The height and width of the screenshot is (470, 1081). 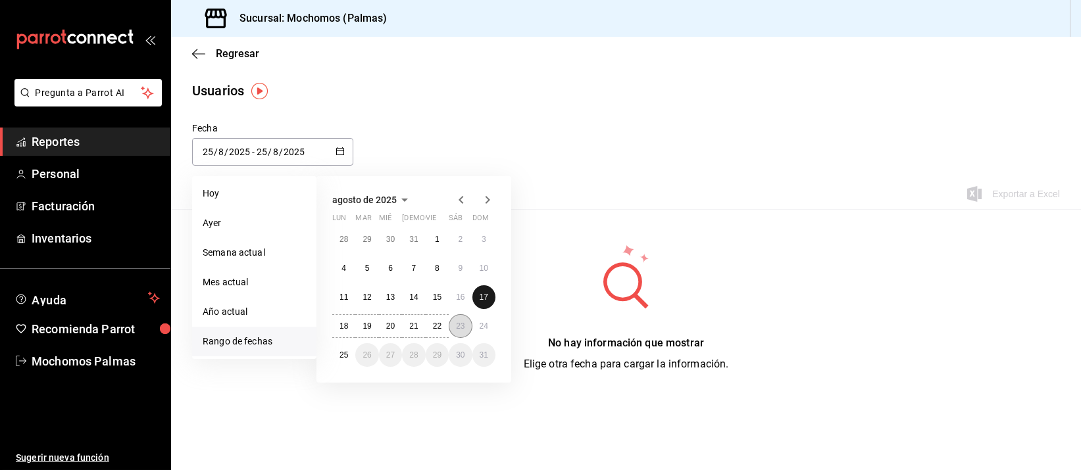 What do you see at coordinates (626, 364) in the screenshot?
I see `span: Elige otra fecha para cargar la información.` at bounding box center [626, 364].